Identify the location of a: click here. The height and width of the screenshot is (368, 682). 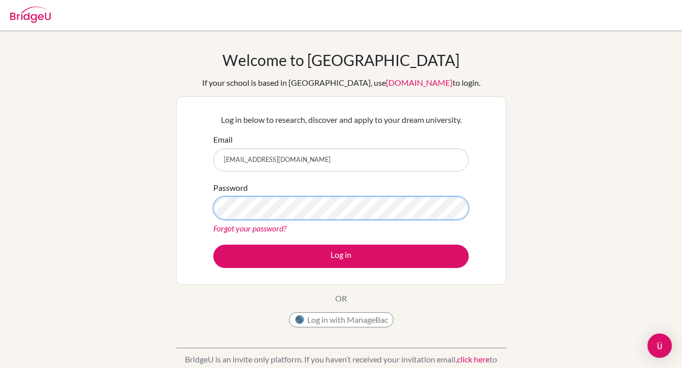
(473, 359).